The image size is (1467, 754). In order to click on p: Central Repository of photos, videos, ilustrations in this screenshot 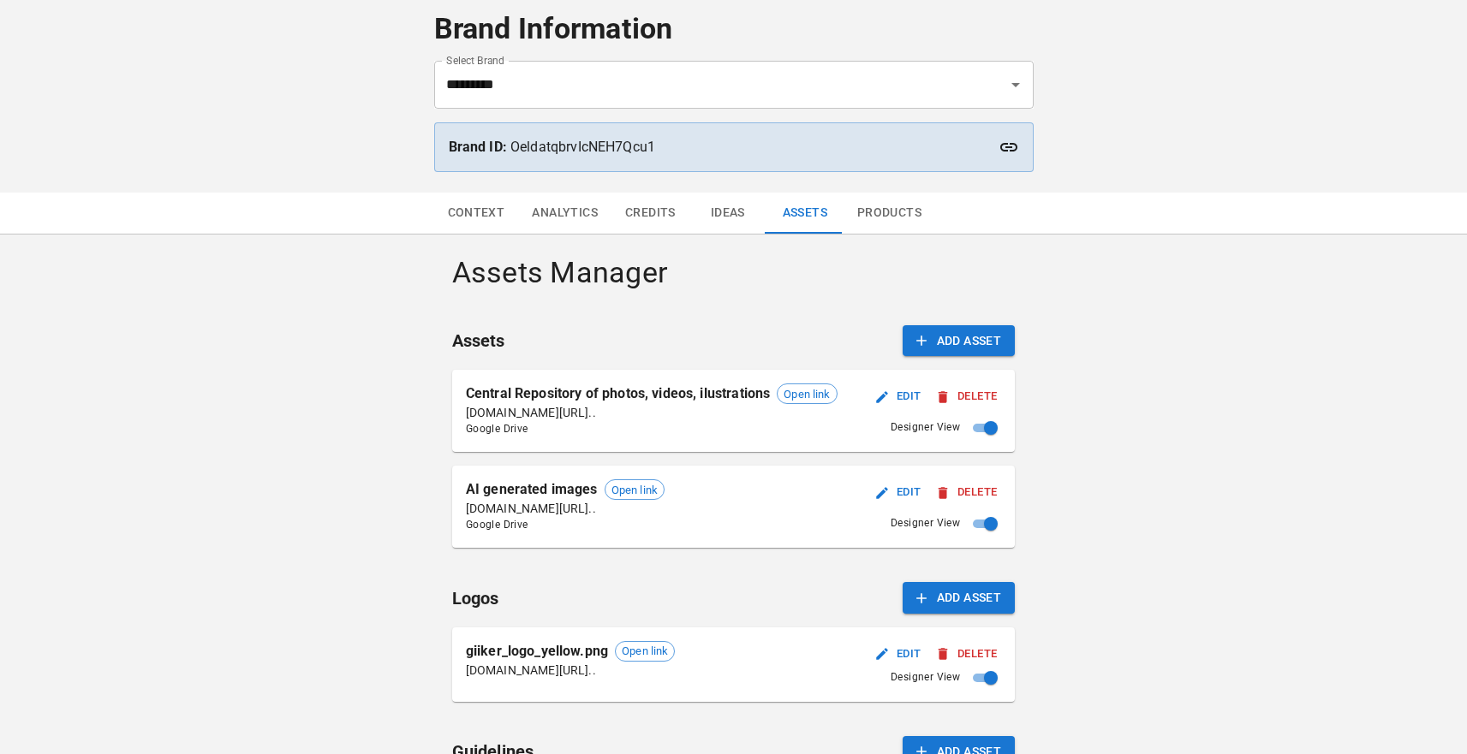, I will do `click(618, 394)`.